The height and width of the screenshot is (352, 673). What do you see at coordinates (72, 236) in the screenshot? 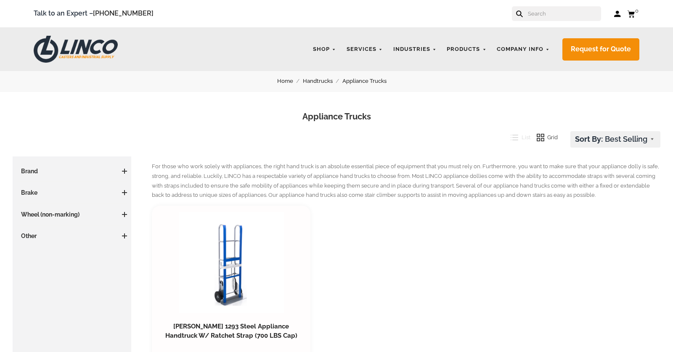
I see `h3: Other` at bounding box center [72, 236].